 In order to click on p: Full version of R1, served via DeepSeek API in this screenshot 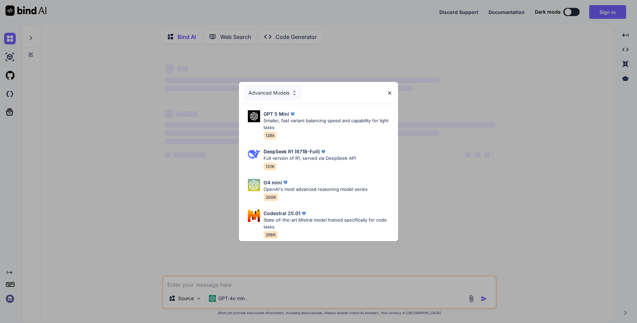, I will do `click(310, 158)`.